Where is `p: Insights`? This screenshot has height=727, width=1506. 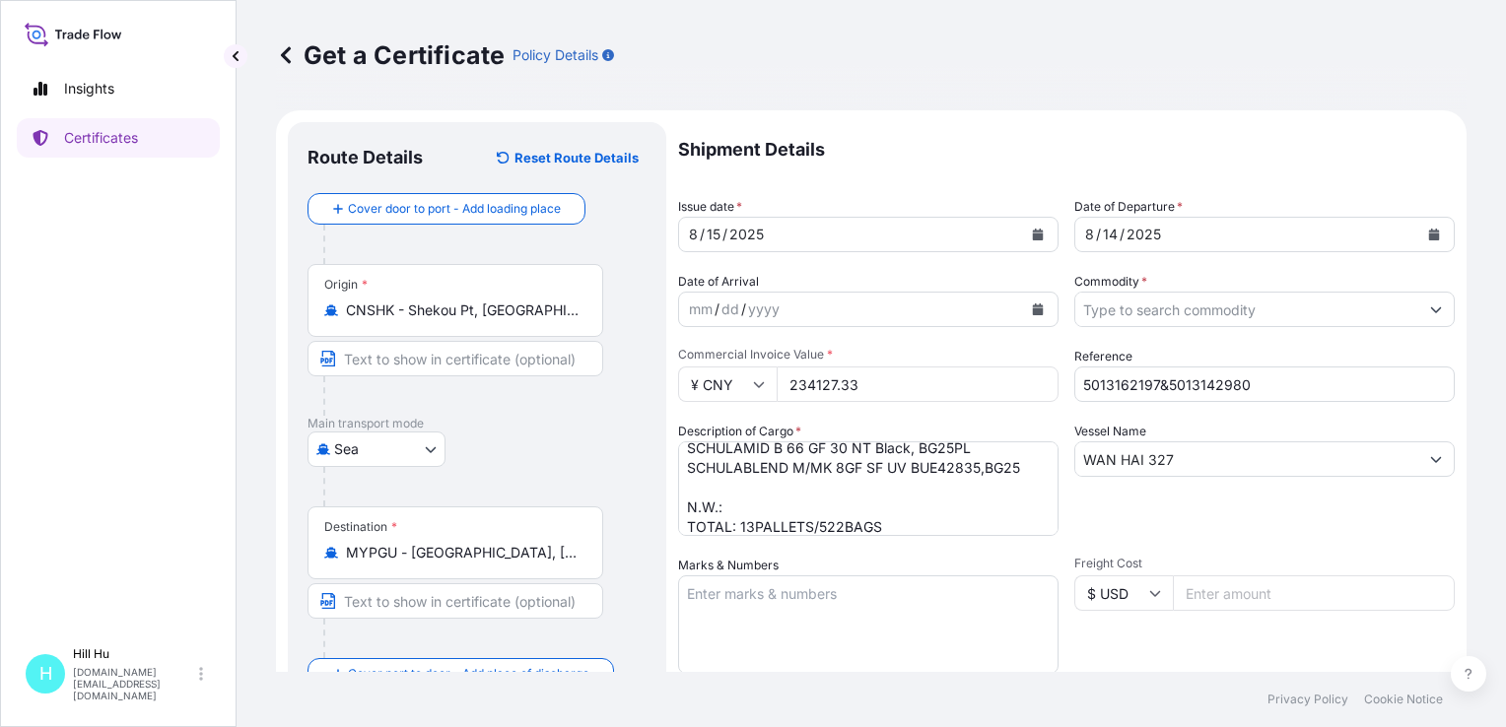
p: Insights is located at coordinates (89, 89).